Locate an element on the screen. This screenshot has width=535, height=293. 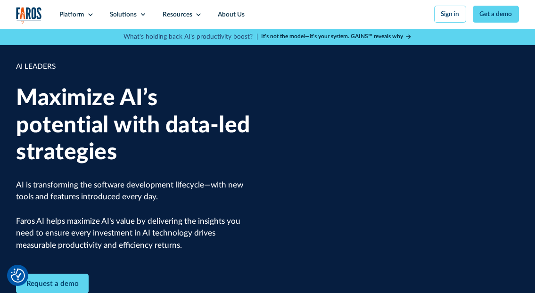
h1: Maximize AI’s potential with data-led strategies is located at coordinates (136, 125).